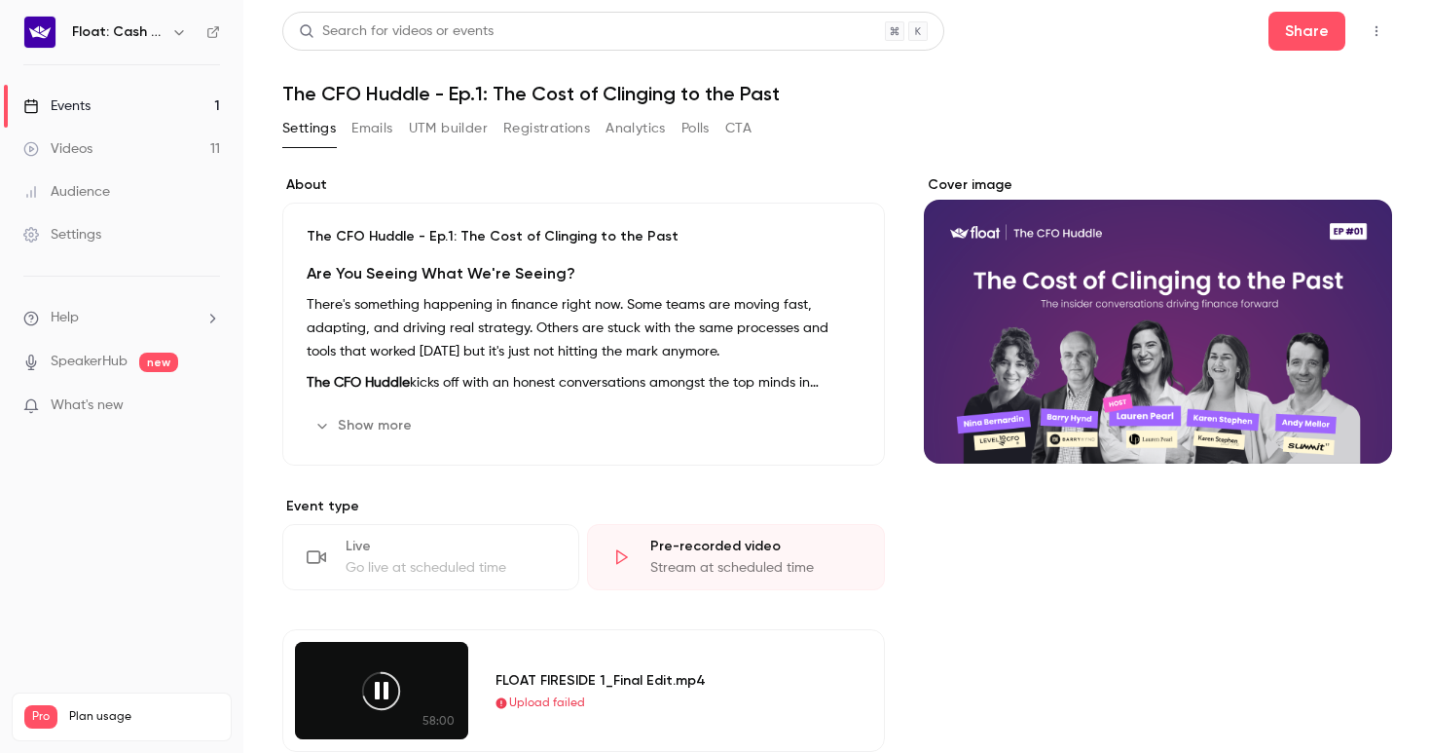 The height and width of the screenshot is (753, 1431). Describe the element at coordinates (583, 237) in the screenshot. I see `p: The CFO Huddle - Ep.1: The Cost of Clinging to the Past` at that location.